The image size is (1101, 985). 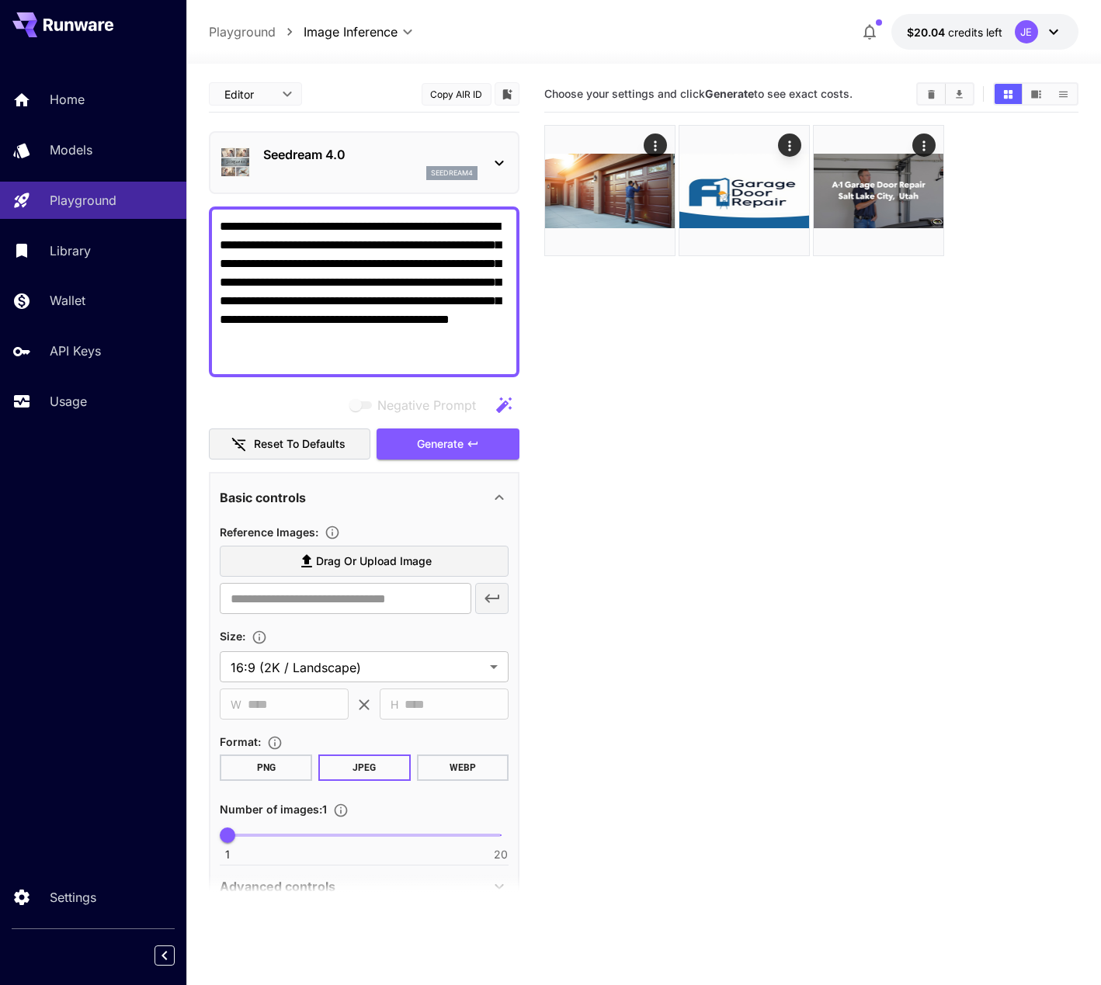 What do you see at coordinates (350, 32) in the screenshot?
I see `span: Image Inference` at bounding box center [350, 32].